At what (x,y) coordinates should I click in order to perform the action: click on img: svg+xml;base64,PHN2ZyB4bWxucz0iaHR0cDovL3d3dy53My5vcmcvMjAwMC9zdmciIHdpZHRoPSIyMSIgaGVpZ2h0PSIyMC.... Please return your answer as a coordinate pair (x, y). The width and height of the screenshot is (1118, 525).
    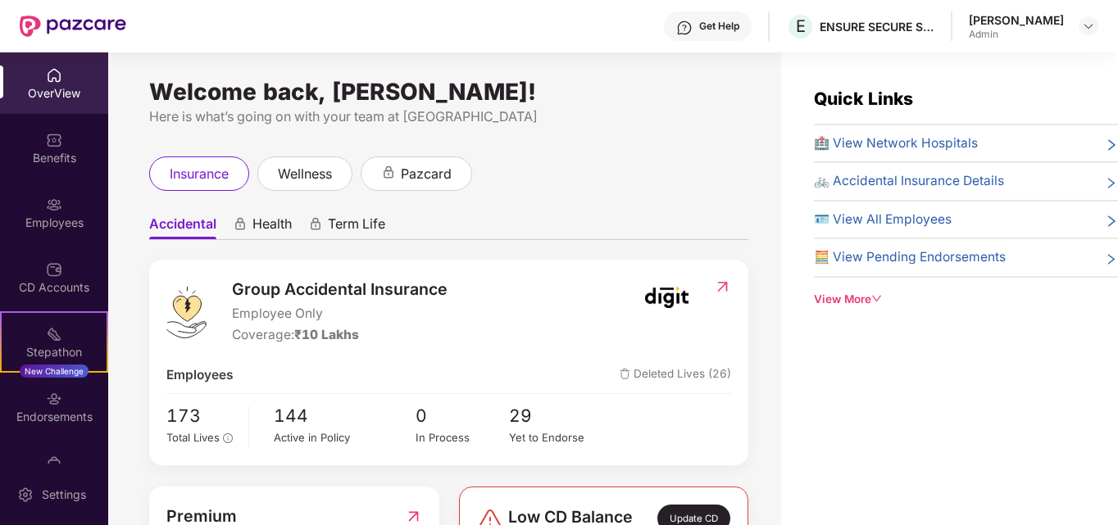
    Looking at the image, I should click on (54, 334).